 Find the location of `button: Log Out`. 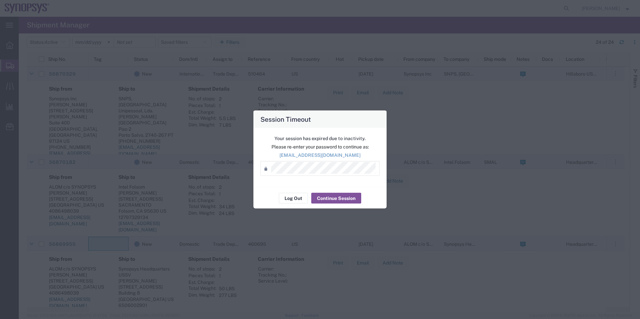

button: Log Out is located at coordinates (293, 198).